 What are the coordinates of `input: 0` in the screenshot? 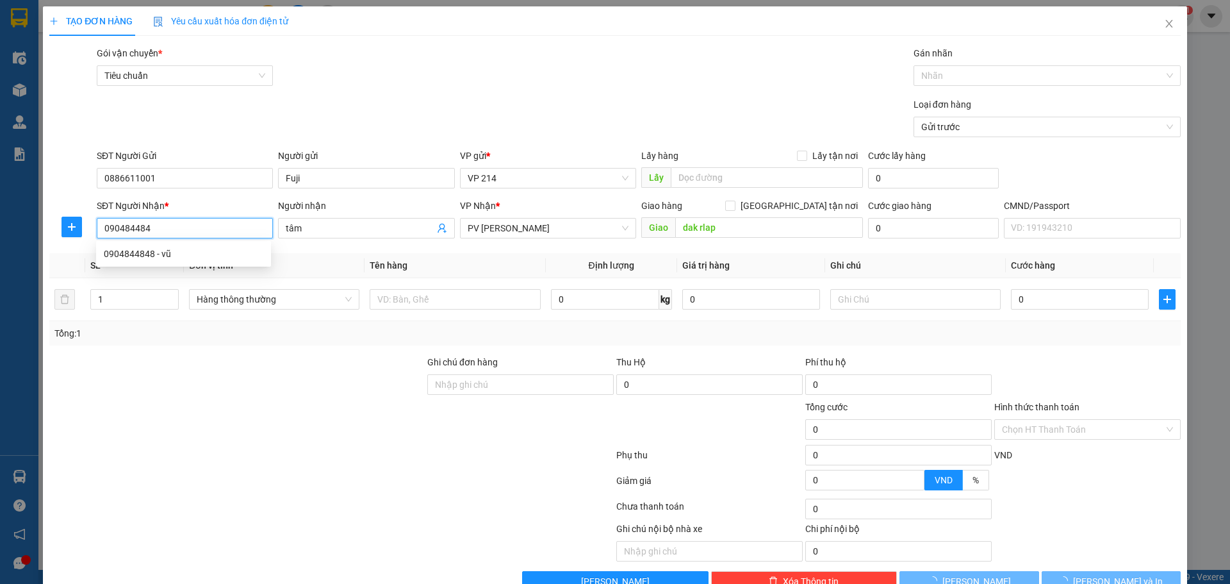 It's located at (751, 299).